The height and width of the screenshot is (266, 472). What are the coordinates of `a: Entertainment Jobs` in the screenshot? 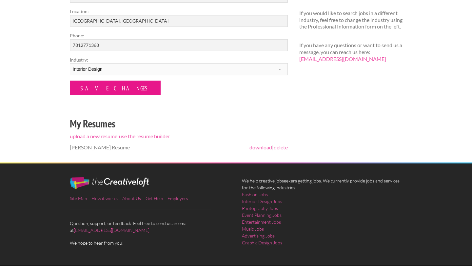 It's located at (261, 222).